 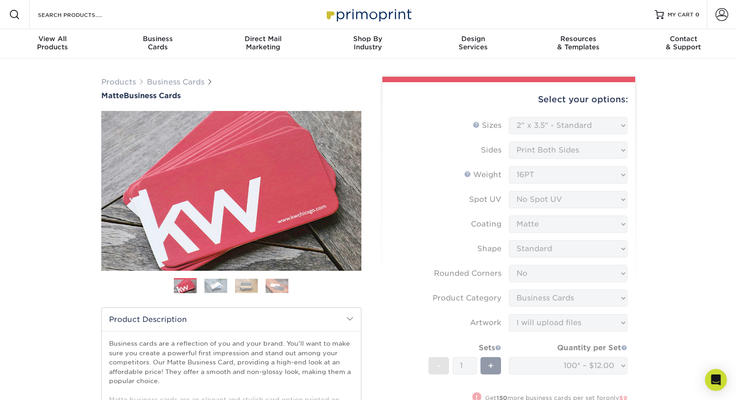 I want to click on img: Primoprint, so click(x=368, y=14).